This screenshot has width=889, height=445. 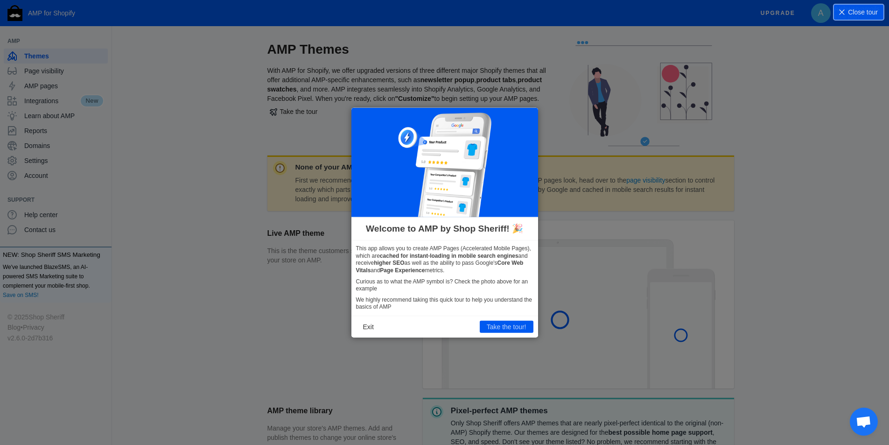 What do you see at coordinates (506, 327) in the screenshot?
I see `button: Take the tour!` at bounding box center [506, 327].